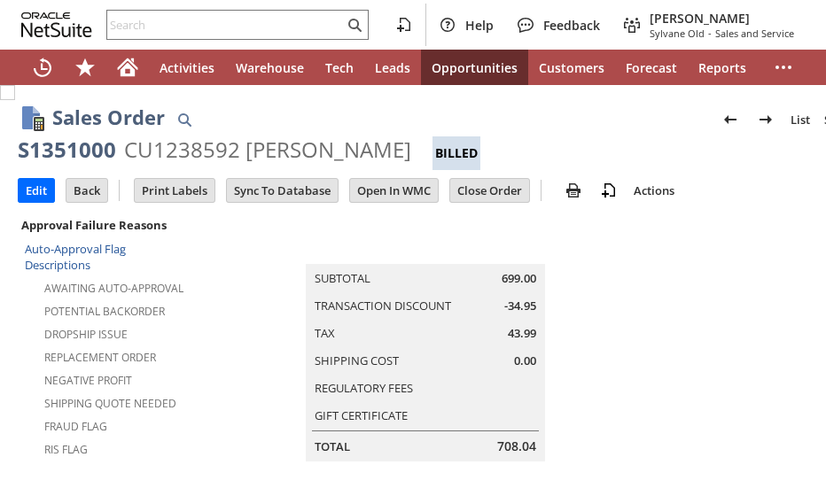 The height and width of the screenshot is (488, 826). What do you see at coordinates (108, 117) in the screenshot?
I see `h1: Sales Order` at bounding box center [108, 117].